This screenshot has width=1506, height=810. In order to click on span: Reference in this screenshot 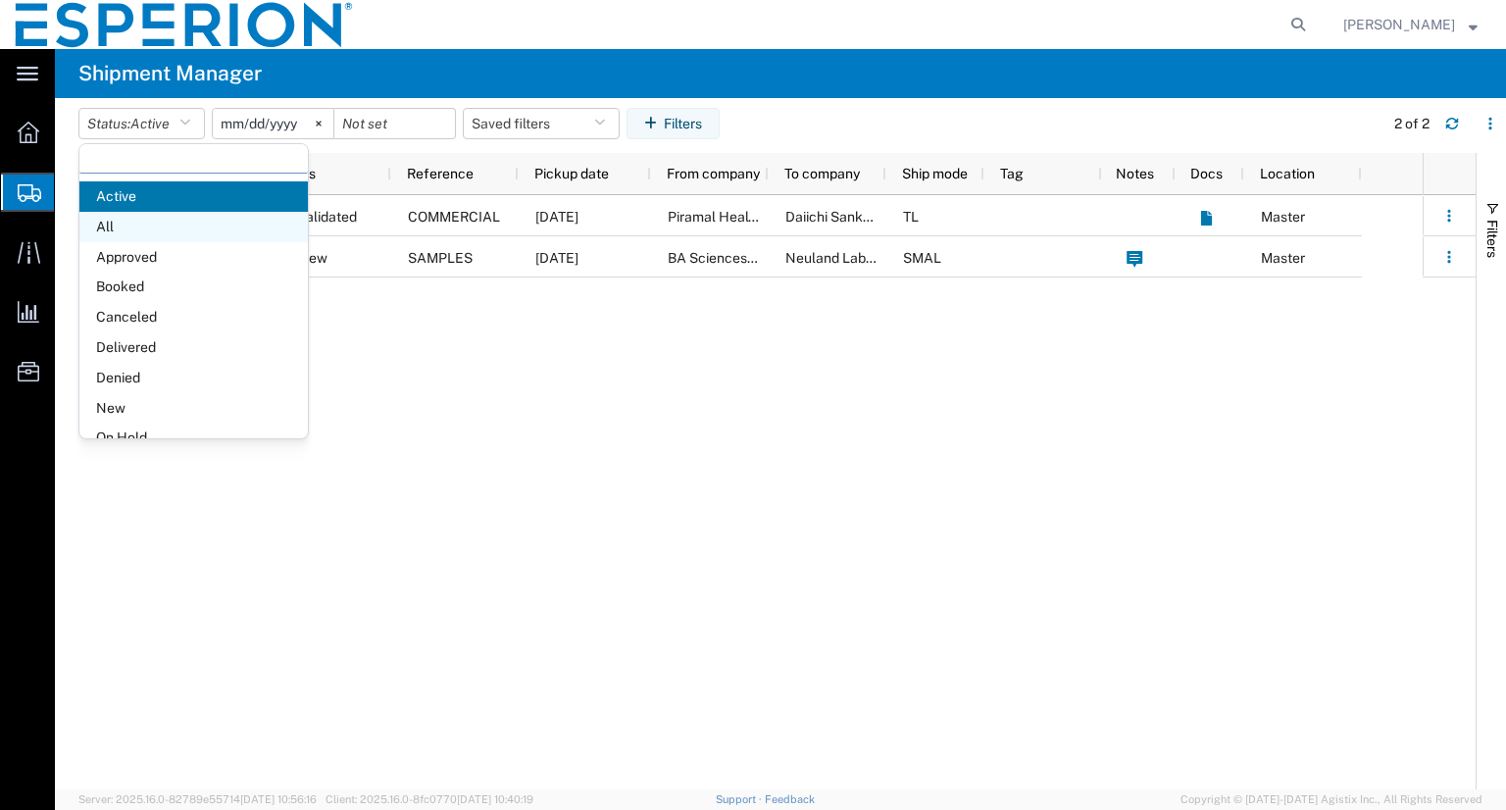, I will do `click(440, 174)`.